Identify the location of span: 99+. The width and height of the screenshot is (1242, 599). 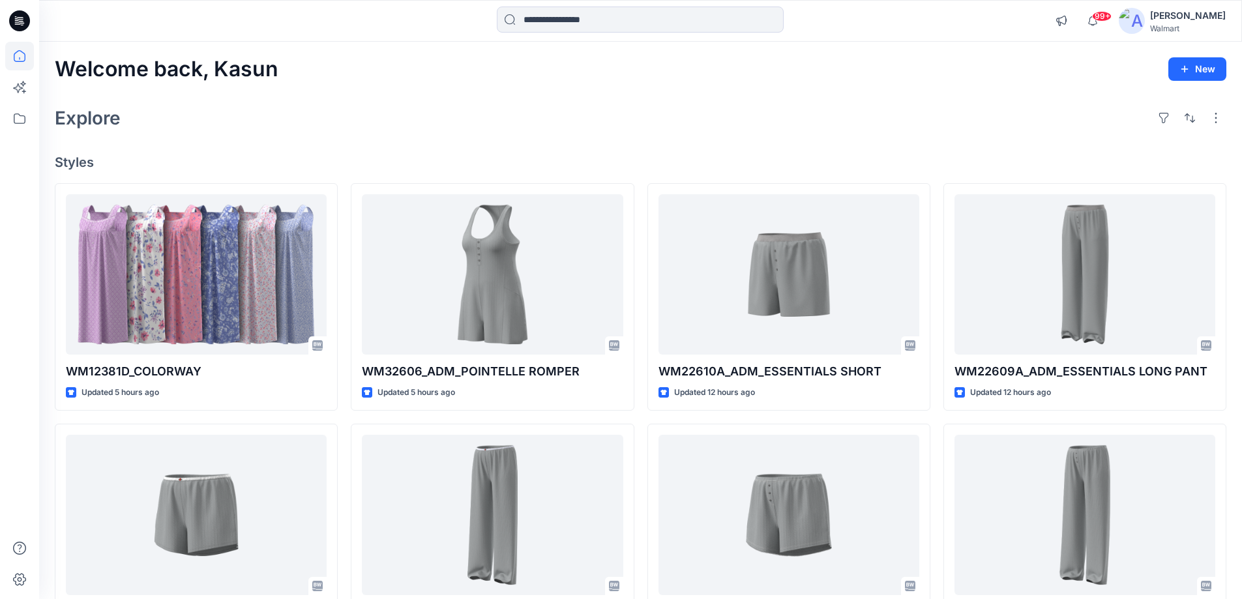
(1102, 16).